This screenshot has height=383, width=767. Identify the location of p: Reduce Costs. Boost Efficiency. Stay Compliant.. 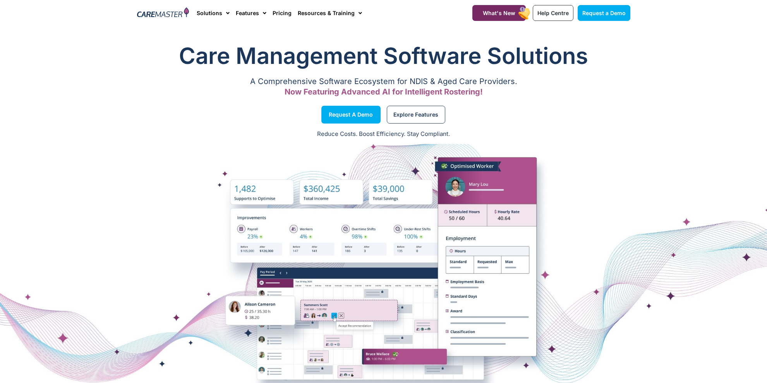
(383, 134).